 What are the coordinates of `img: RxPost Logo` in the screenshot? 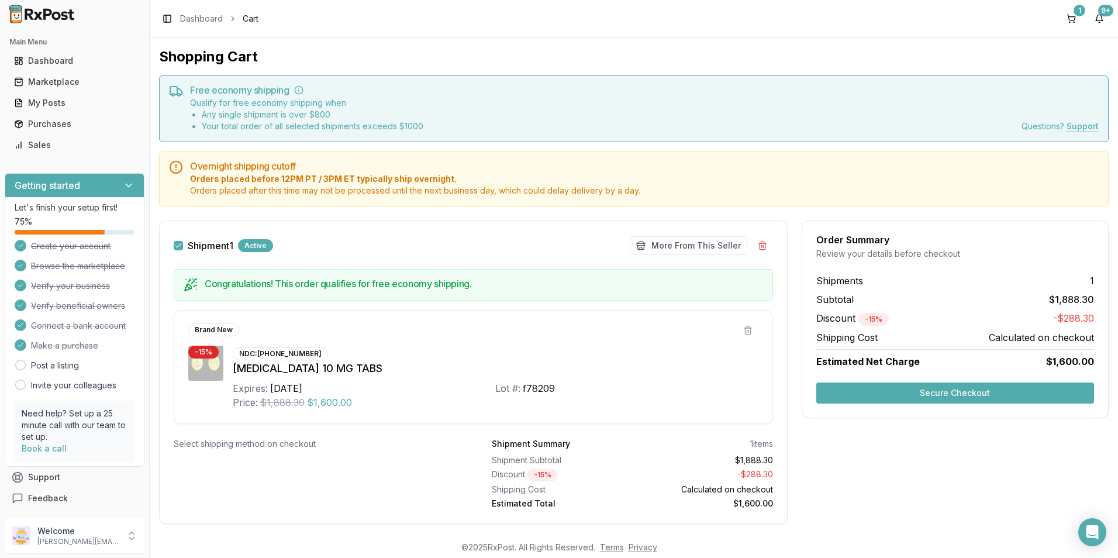 It's located at (42, 14).